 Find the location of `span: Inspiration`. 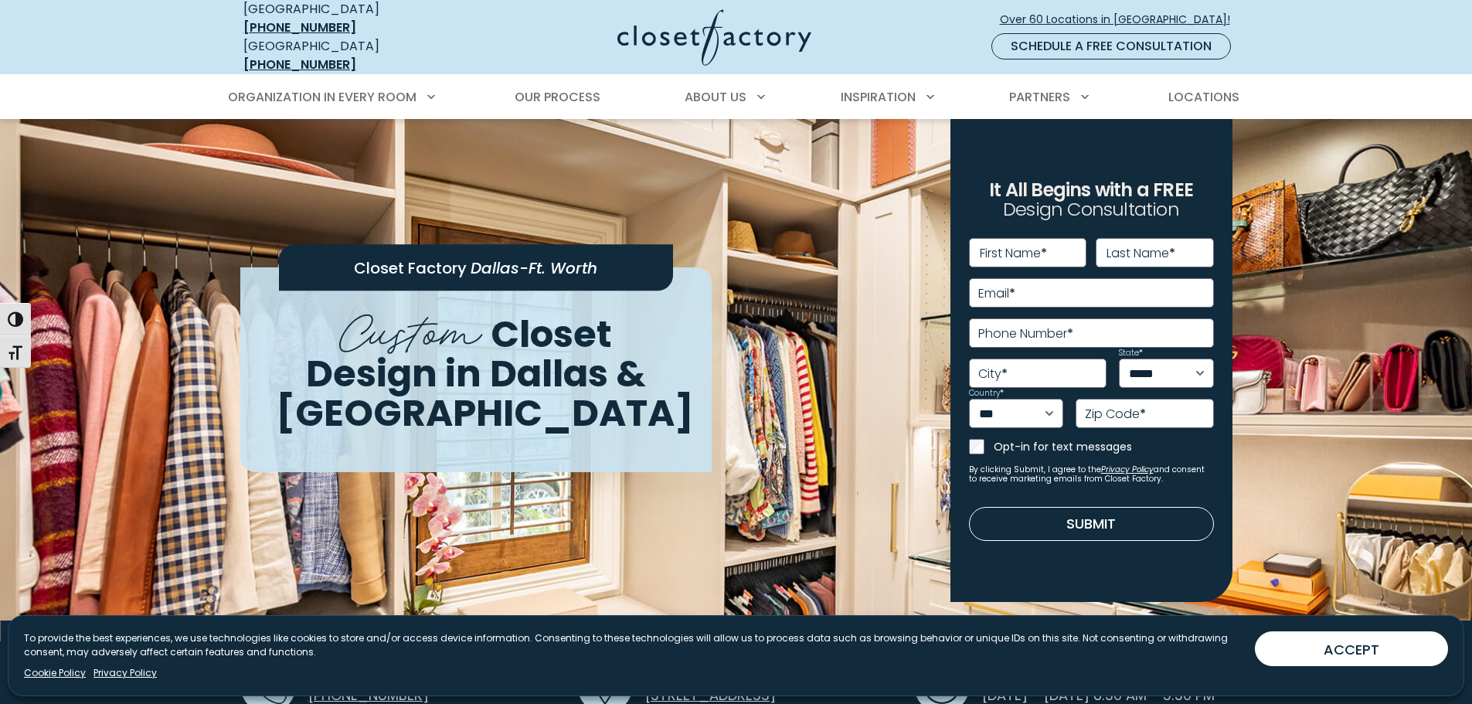

span: Inspiration is located at coordinates (878, 97).